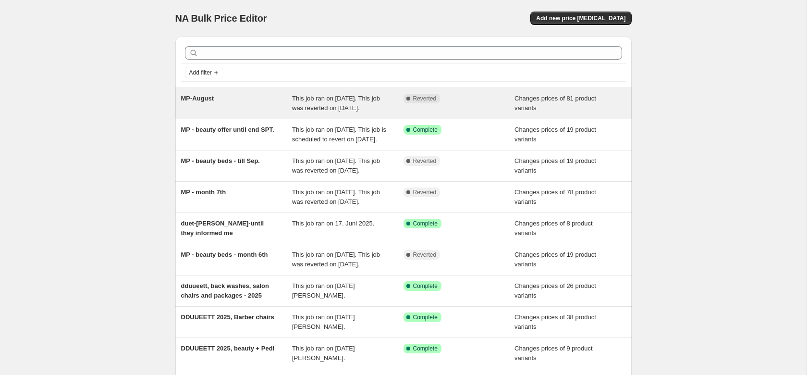 This screenshot has height=375, width=807. I want to click on span: Changes prices of 26 product variants, so click(555, 290).